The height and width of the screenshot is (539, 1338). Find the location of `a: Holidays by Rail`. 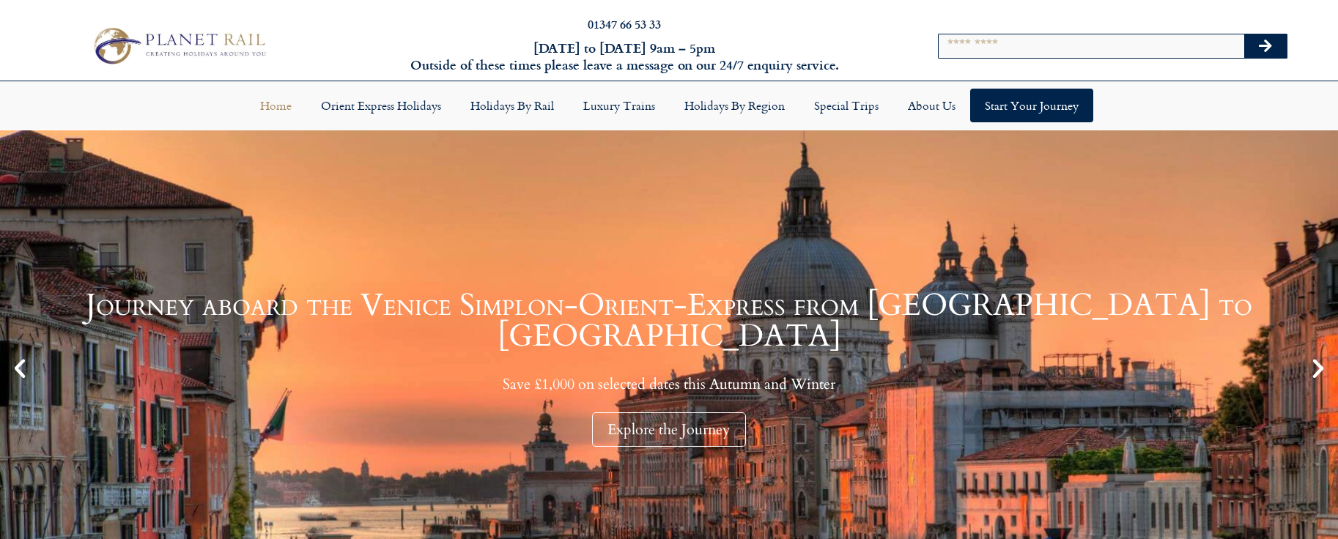

a: Holidays by Rail is located at coordinates (512, 105).